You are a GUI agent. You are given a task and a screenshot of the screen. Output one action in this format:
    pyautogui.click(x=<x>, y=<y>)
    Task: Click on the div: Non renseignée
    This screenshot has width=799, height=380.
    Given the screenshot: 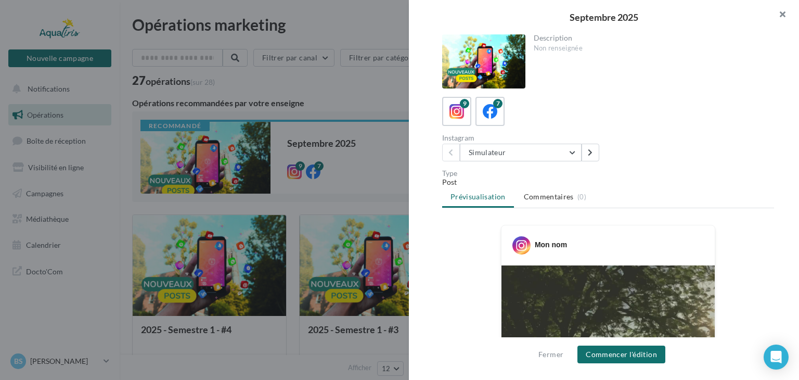 What is the action you would take?
    pyautogui.click(x=649, y=48)
    